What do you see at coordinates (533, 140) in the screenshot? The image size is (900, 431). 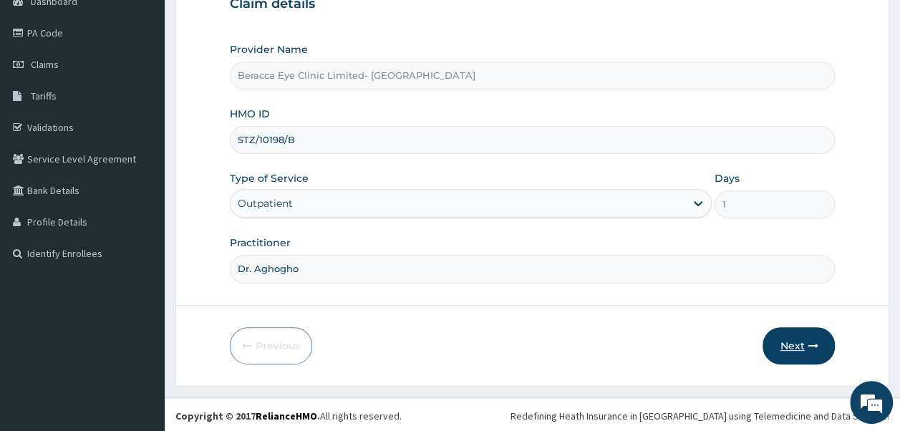 I see `input: Enter HMO ID` at bounding box center [533, 140].